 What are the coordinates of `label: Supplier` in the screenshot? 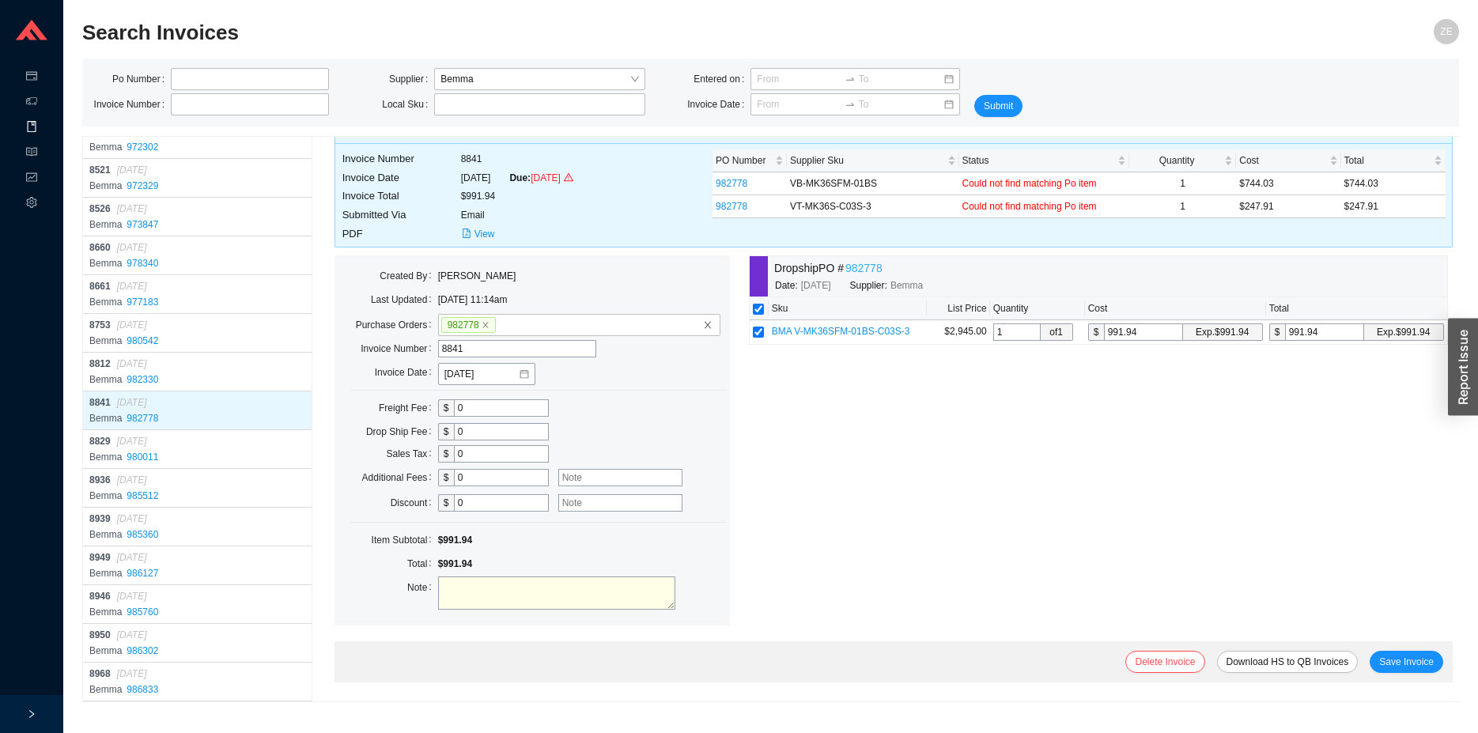 It's located at (411, 79).